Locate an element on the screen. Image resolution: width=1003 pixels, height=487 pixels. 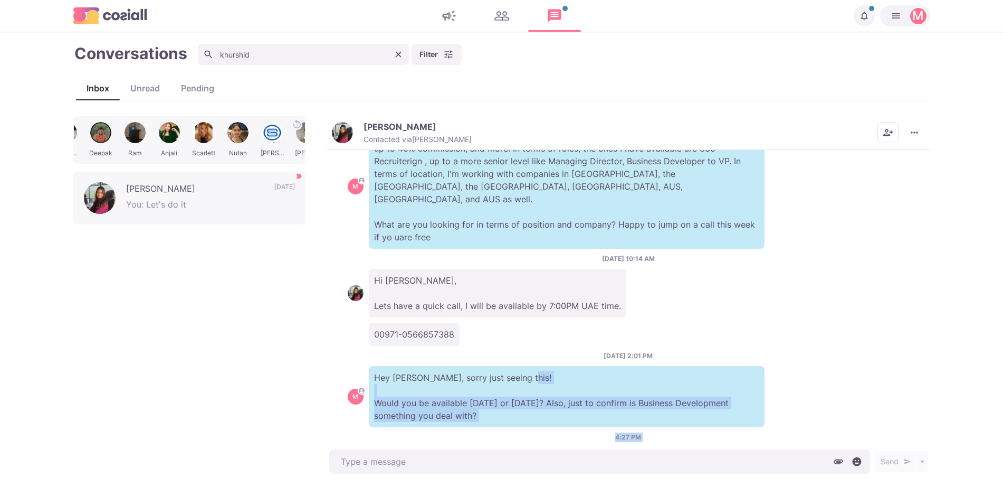
div: Inbox is located at coordinates (98, 88).